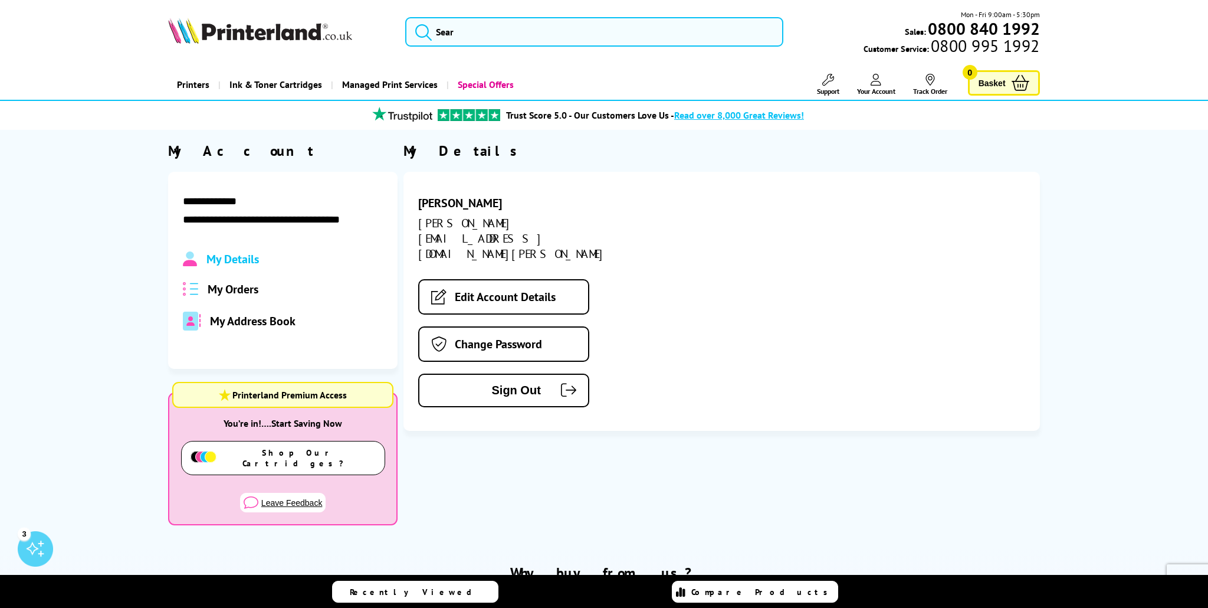  I want to click on span: Sales:, so click(916, 31).